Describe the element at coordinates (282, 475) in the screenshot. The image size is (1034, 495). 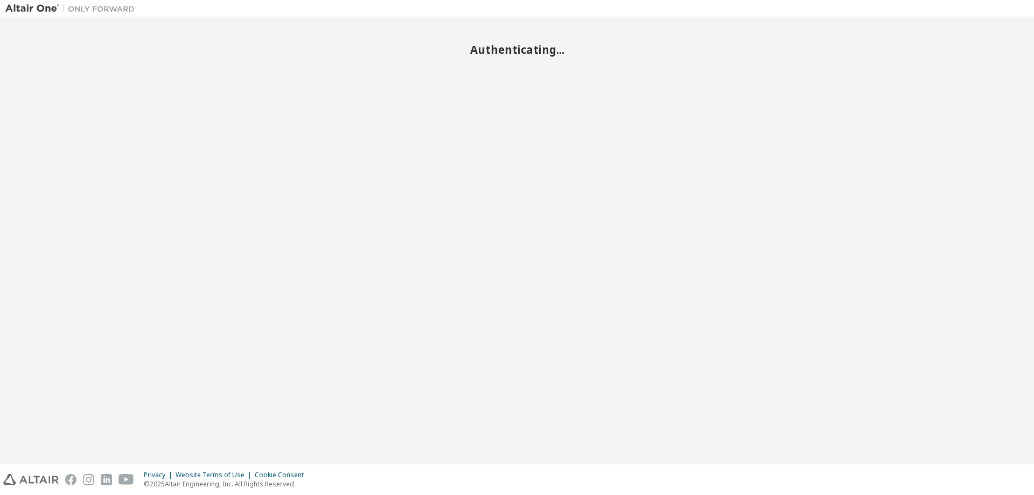
I see `div: Cookie Consent` at that location.